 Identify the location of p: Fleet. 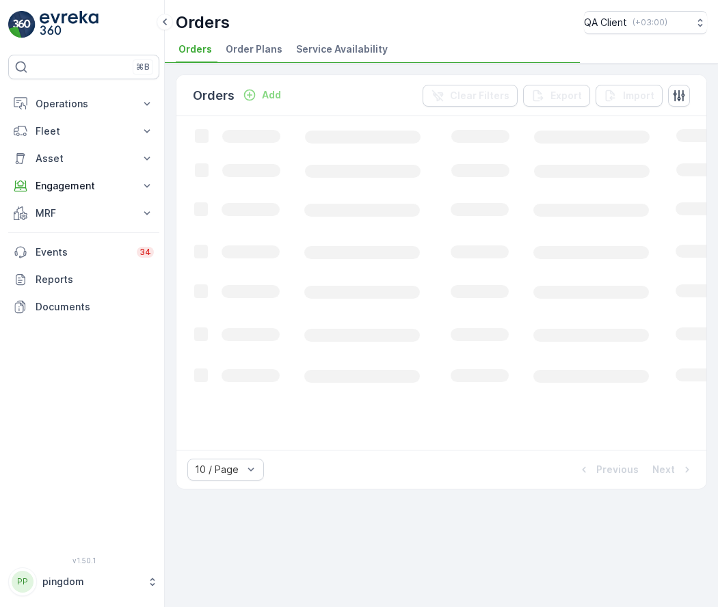
(83, 131).